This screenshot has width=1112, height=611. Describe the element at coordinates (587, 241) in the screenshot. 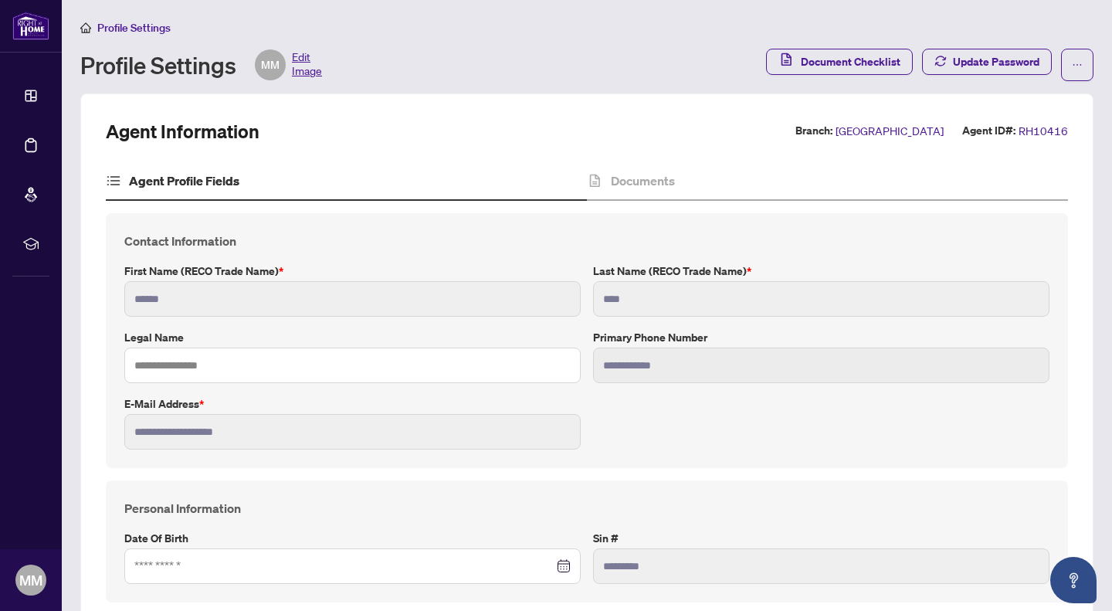

I see `h4: Contact Information` at that location.